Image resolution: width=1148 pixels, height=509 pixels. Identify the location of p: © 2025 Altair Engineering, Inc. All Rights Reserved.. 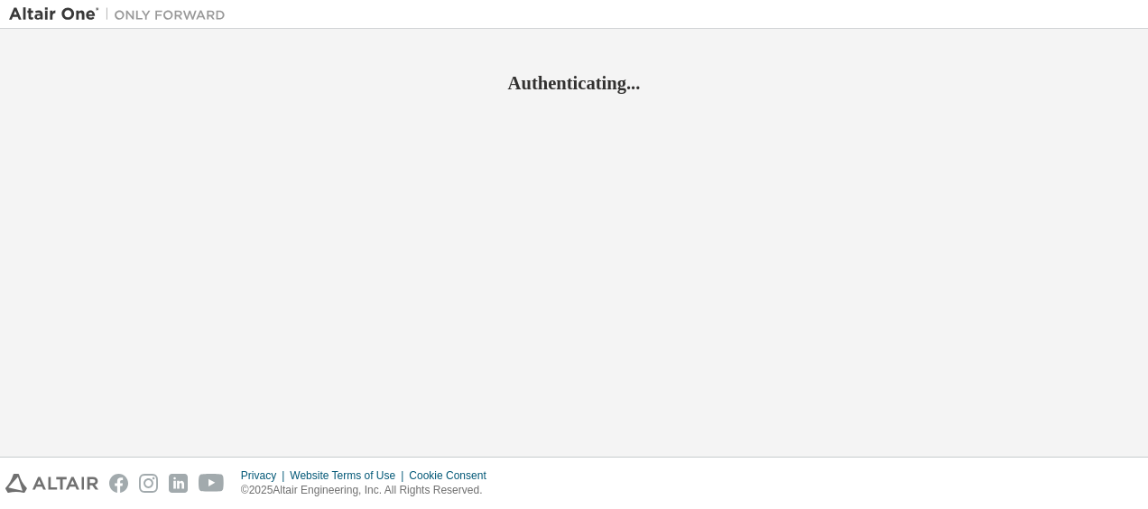
(369, 490).